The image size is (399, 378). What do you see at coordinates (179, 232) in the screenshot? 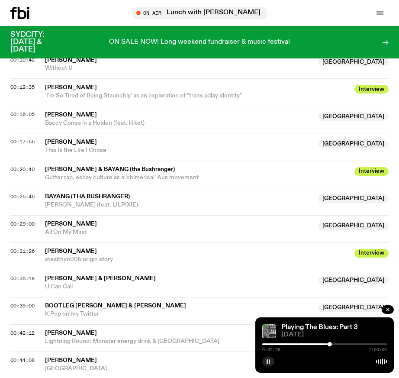
I see `span: All On My Mind` at bounding box center [179, 232].